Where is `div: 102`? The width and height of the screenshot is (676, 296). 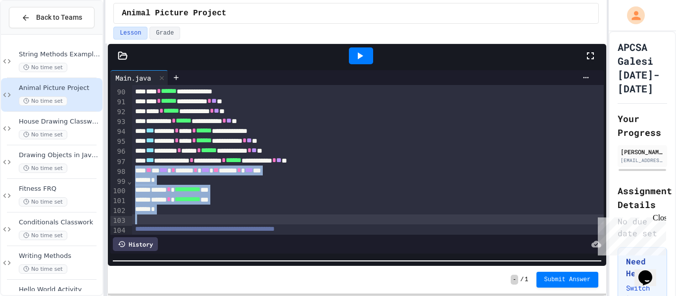 div: 102 is located at coordinates (118, 211).